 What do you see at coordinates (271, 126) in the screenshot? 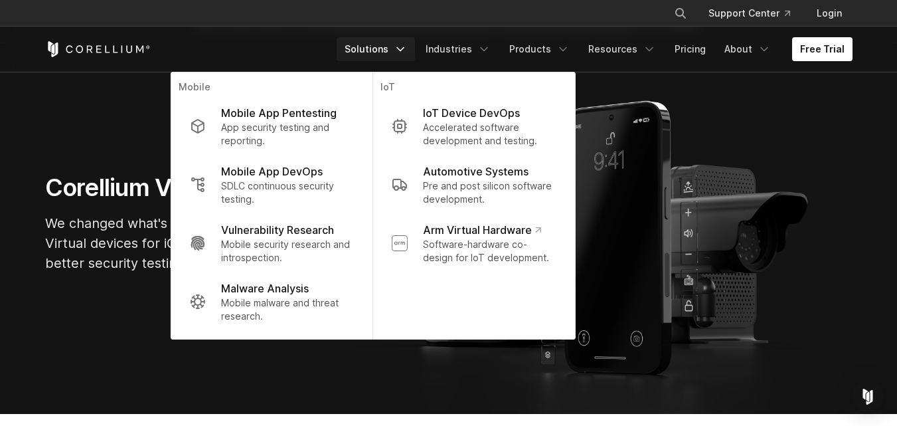
I see `a: Mobile App Pentesting App security testing and reporting.` at bounding box center [271, 126].